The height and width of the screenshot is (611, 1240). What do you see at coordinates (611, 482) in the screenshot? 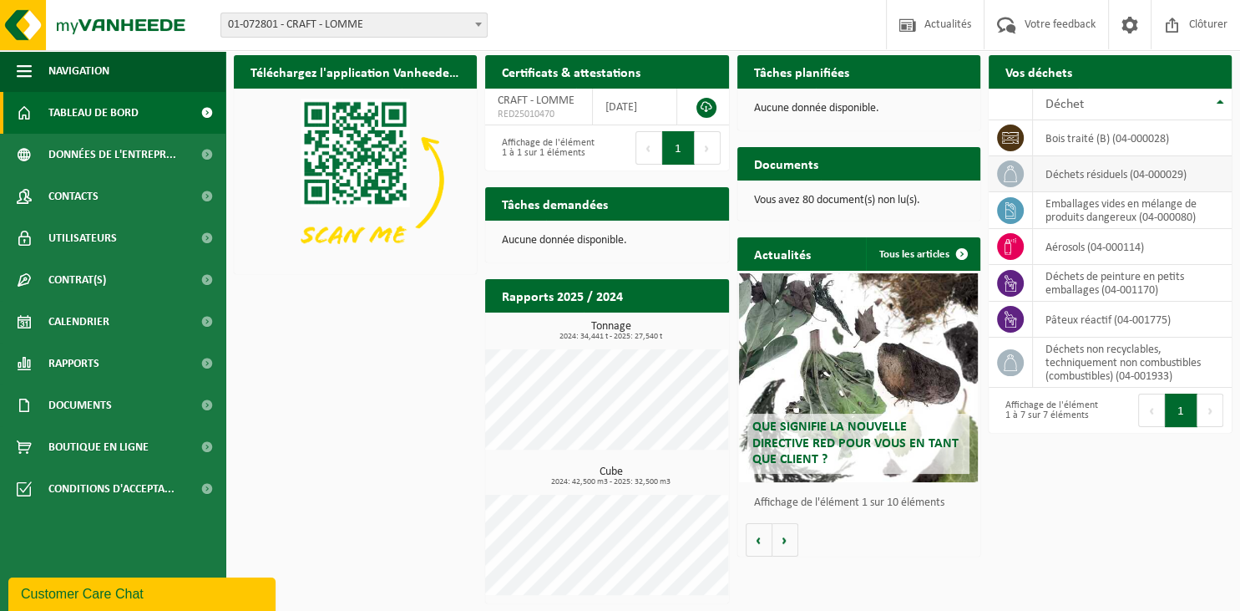
I see `span: 2024: 42,500 m3 - 2025: 32,500 m3` at bounding box center [611, 482].